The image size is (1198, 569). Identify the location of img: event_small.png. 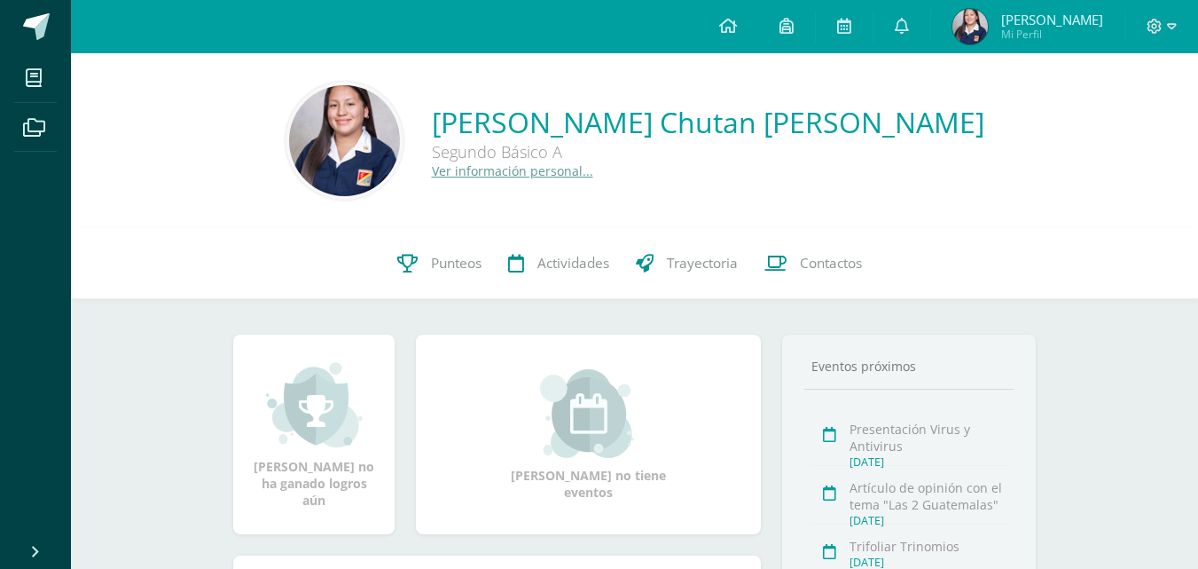
(588, 413).